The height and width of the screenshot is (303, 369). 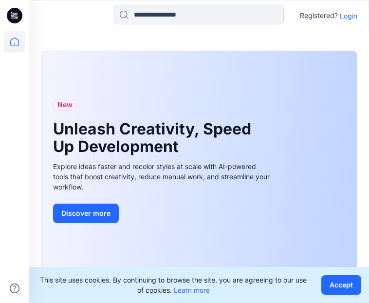 I want to click on button: Discover more, so click(x=86, y=213).